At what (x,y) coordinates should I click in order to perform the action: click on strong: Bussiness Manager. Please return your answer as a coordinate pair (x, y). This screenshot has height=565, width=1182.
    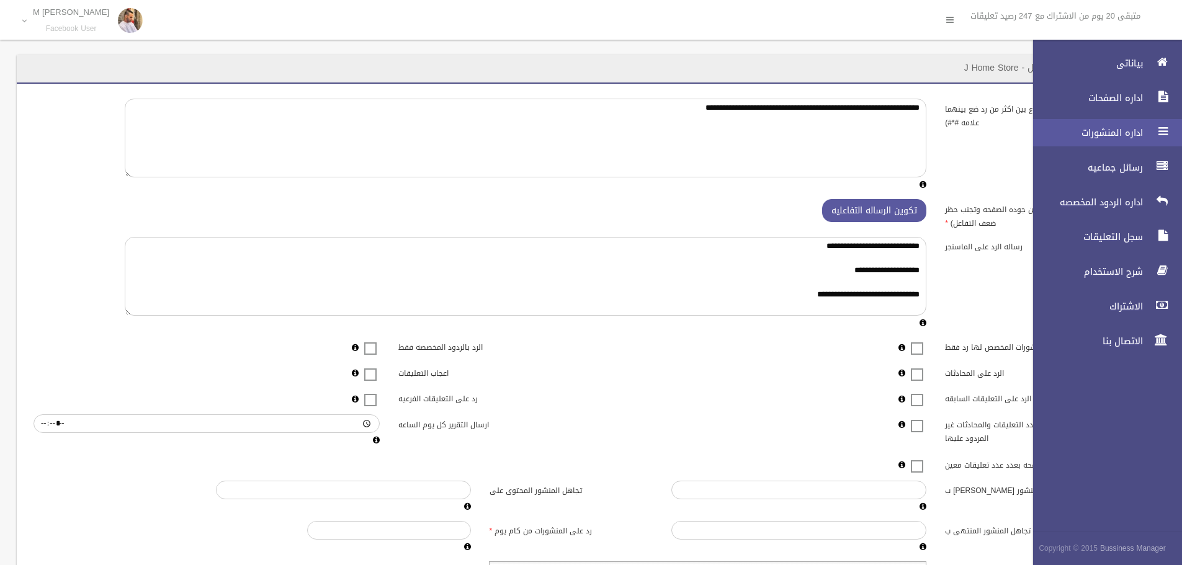
    Looking at the image, I should click on (1133, 548).